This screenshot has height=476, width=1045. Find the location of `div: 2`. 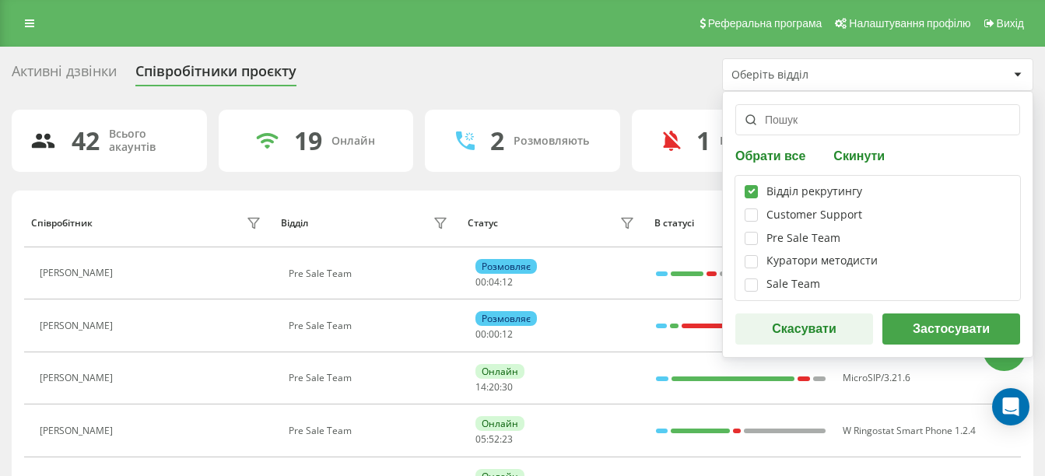

div: 2 is located at coordinates (497, 141).